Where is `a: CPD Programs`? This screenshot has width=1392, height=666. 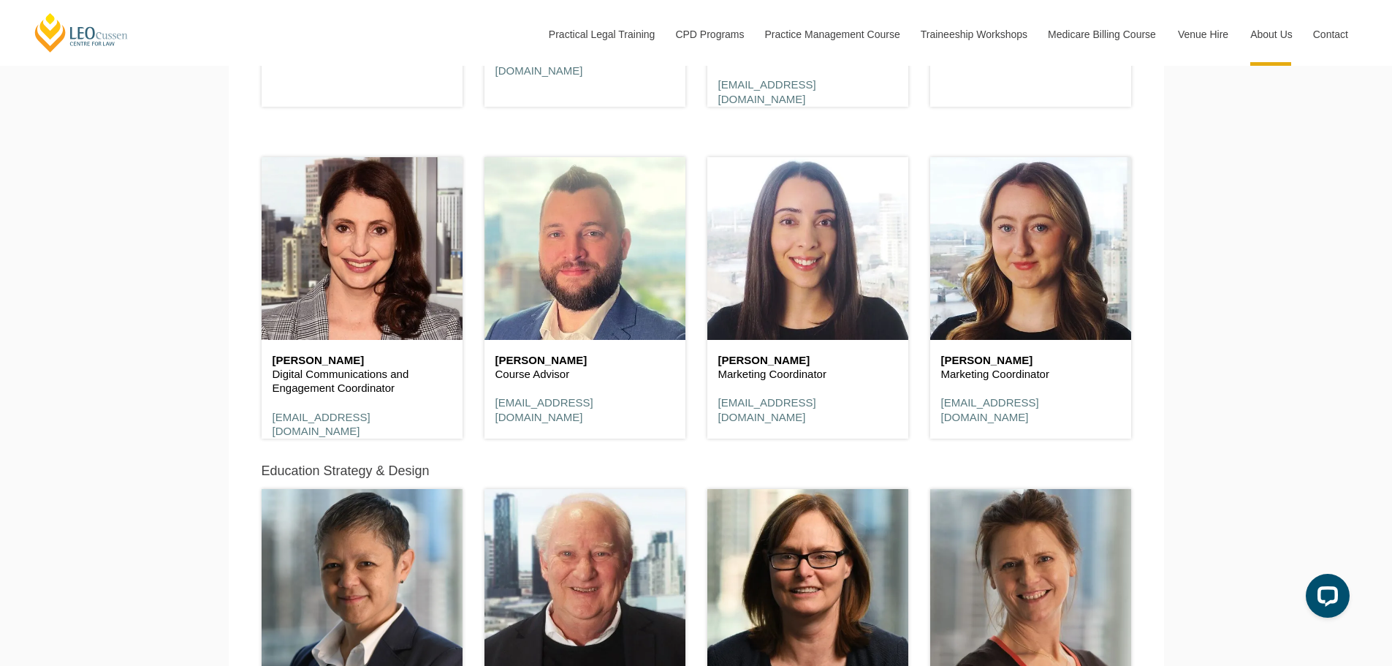 a: CPD Programs is located at coordinates (709, 34).